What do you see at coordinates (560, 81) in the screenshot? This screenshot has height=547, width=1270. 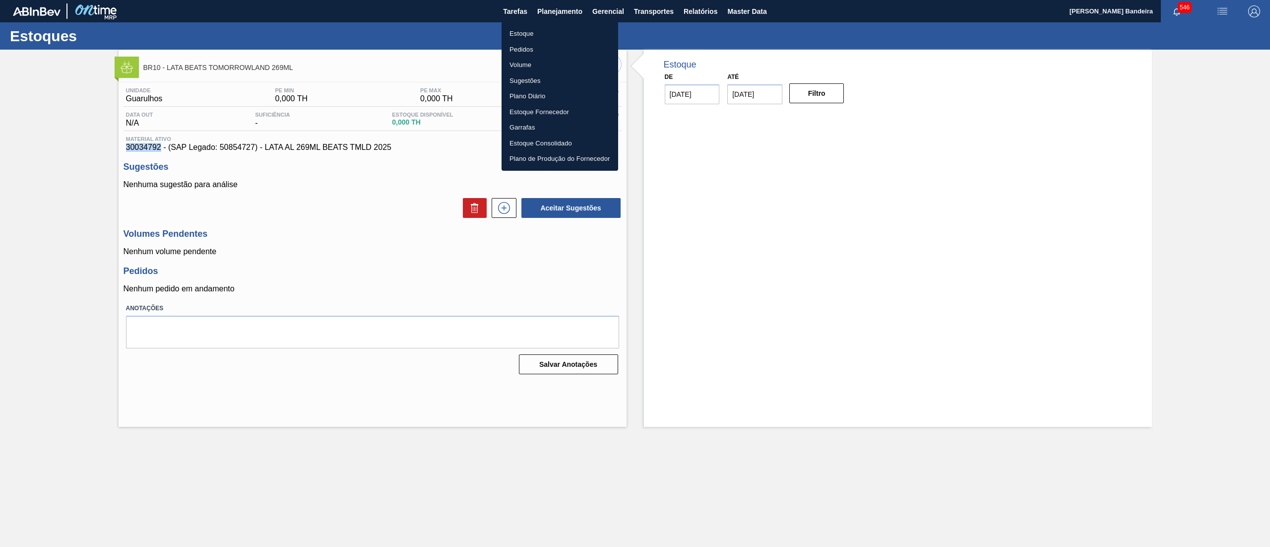 I see `a: Sugestões` at bounding box center [560, 81].